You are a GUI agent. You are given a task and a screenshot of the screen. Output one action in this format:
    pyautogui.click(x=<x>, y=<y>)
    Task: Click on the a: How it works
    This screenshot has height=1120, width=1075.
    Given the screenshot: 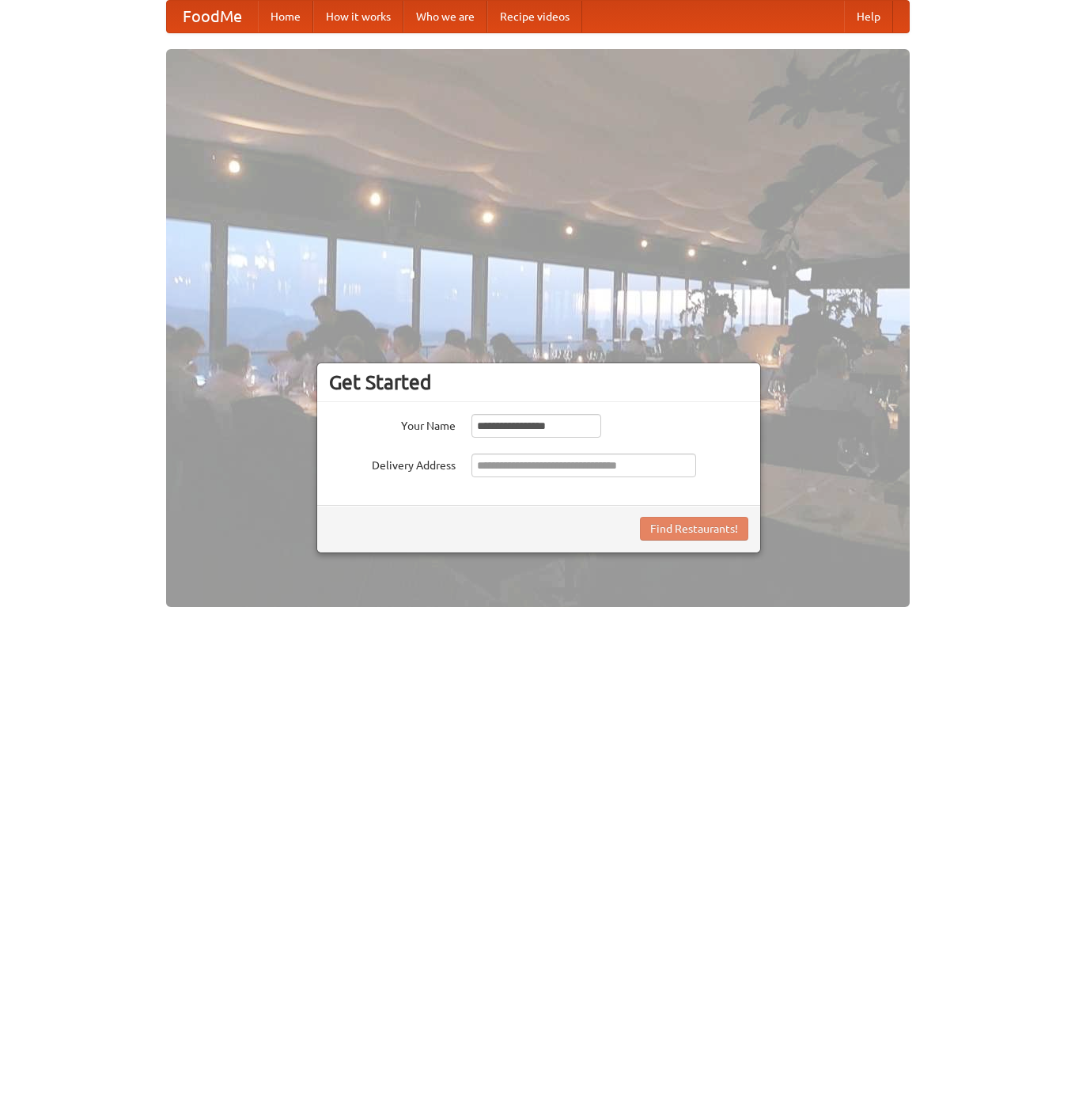 What is the action you would take?
    pyautogui.click(x=358, y=17)
    